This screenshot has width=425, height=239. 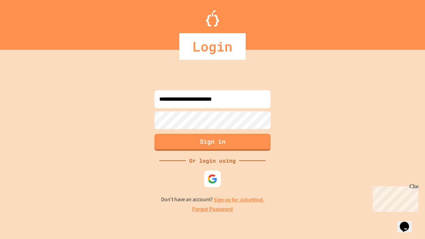 What do you see at coordinates (24, 22) in the screenshot?
I see `div: Chat with us now!Close` at bounding box center [24, 22].